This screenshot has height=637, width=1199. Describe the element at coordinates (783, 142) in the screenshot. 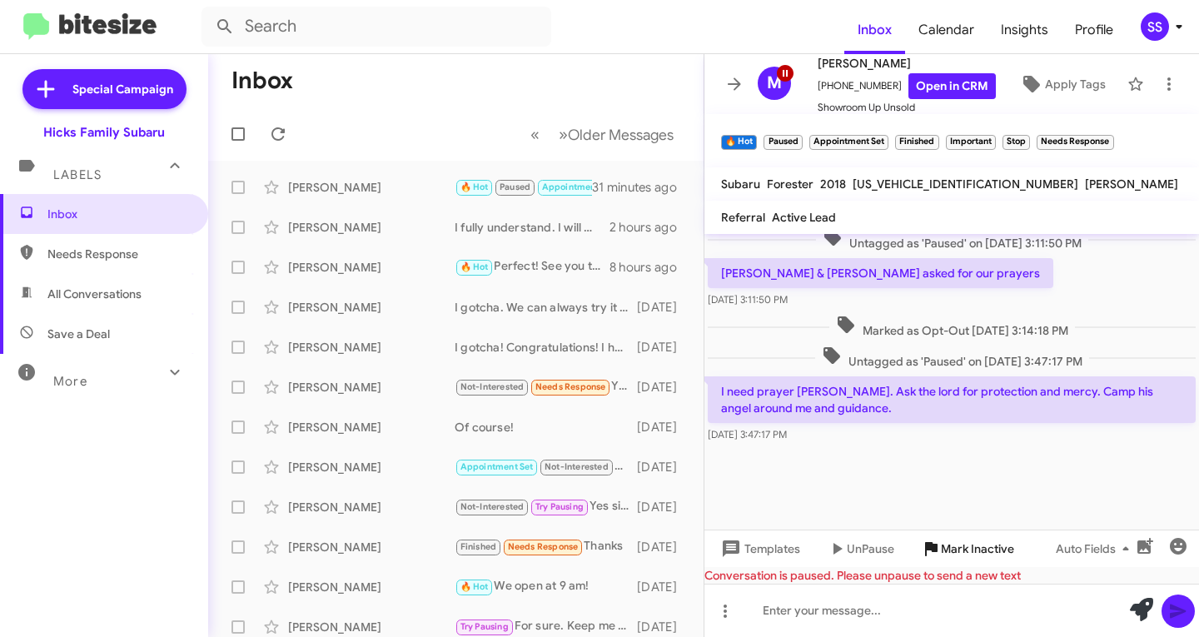

I see `small: Paused` at that location.